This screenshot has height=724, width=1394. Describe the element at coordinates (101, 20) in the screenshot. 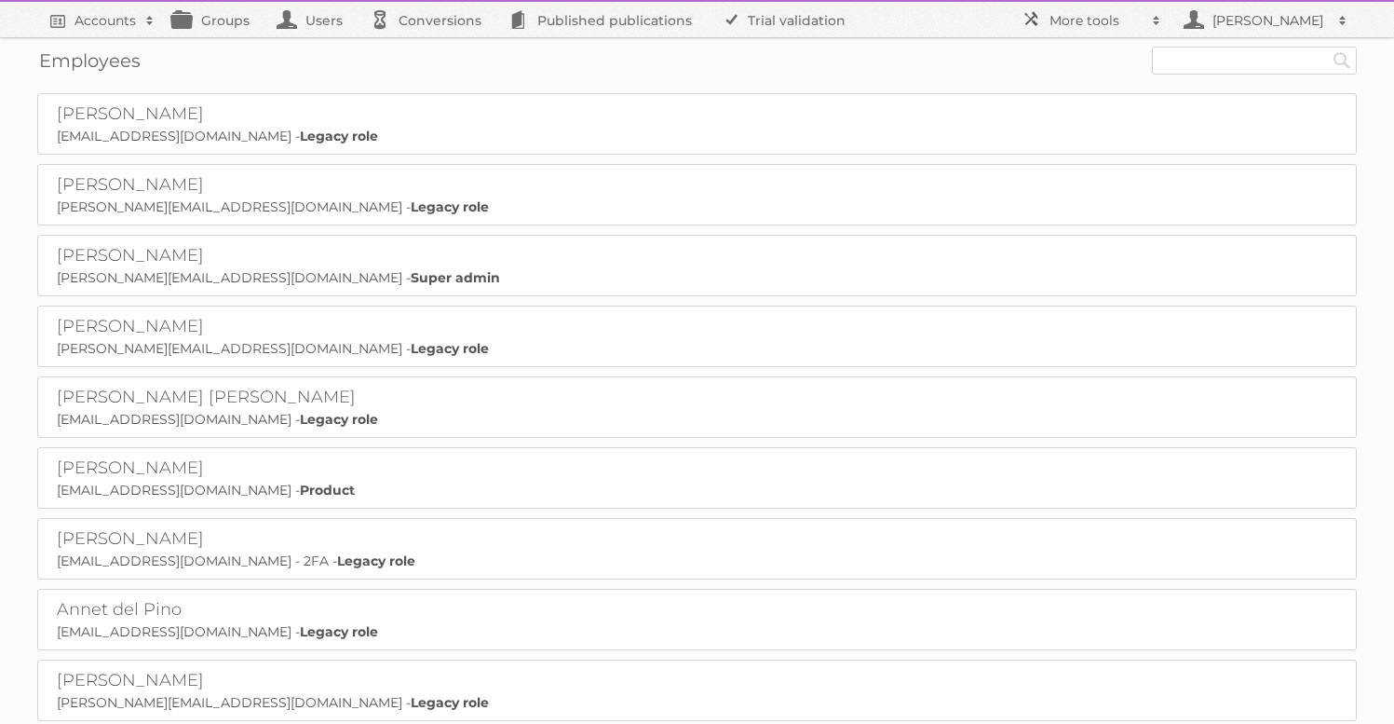

I see `a: Accounts` at that location.